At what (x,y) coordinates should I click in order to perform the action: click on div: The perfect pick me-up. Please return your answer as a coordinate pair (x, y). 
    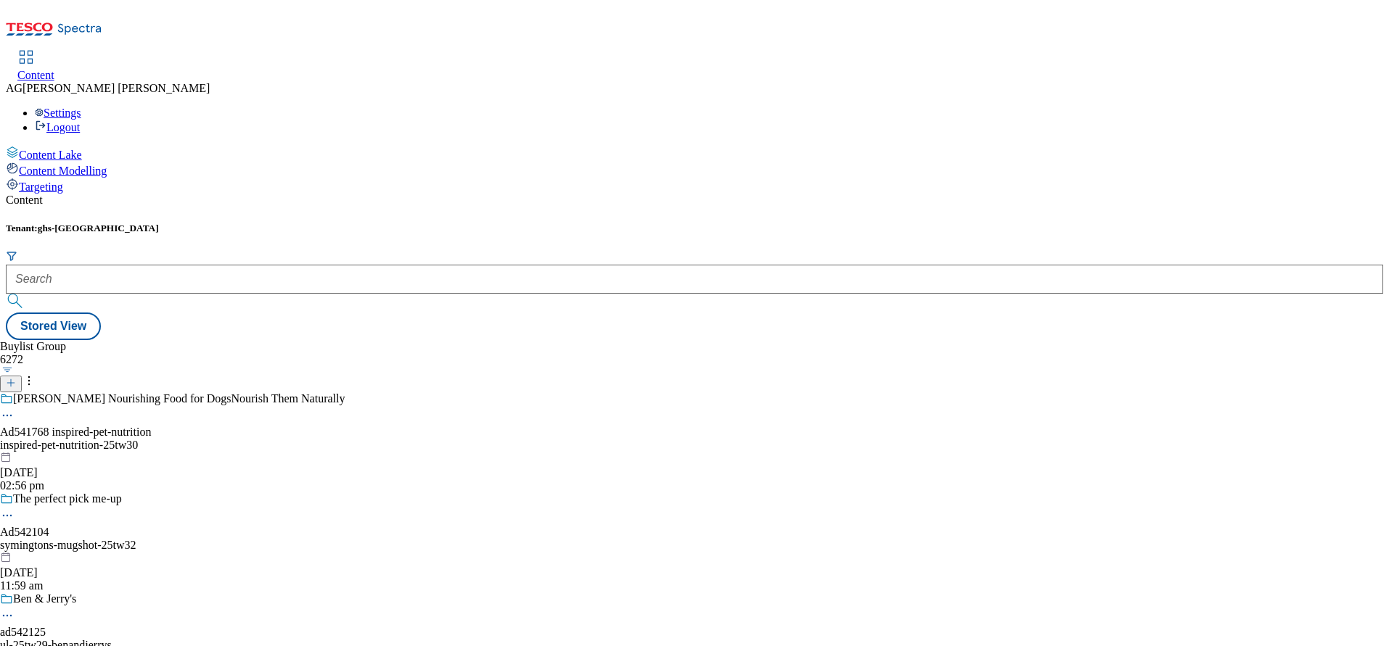
    Looking at the image, I should click on (67, 499).